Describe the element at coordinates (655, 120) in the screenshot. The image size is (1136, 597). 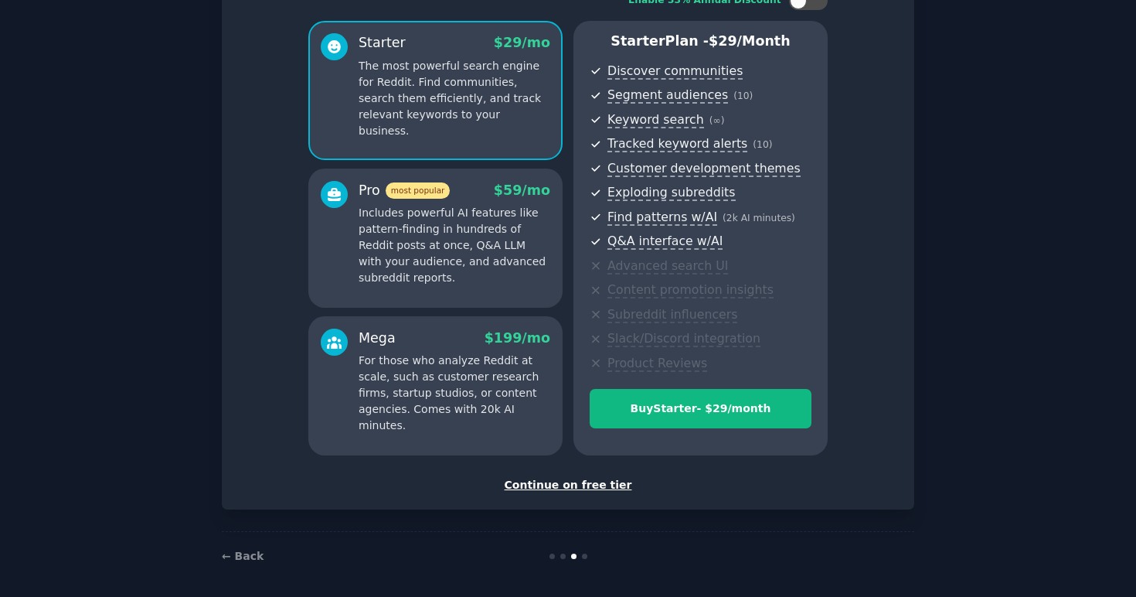
I see `span: Keyword search` at that location.